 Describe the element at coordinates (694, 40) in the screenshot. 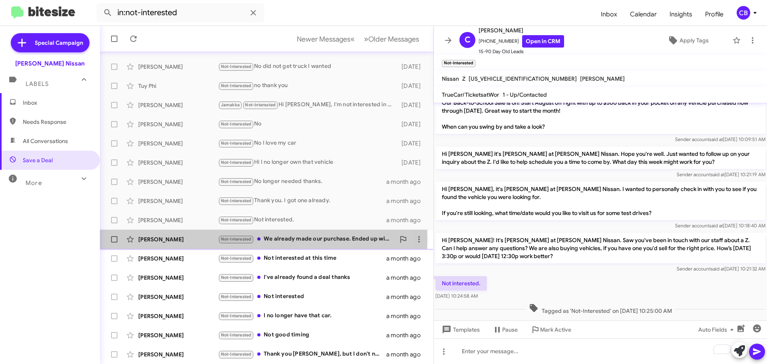

I see `span: Apply Tags` at that location.